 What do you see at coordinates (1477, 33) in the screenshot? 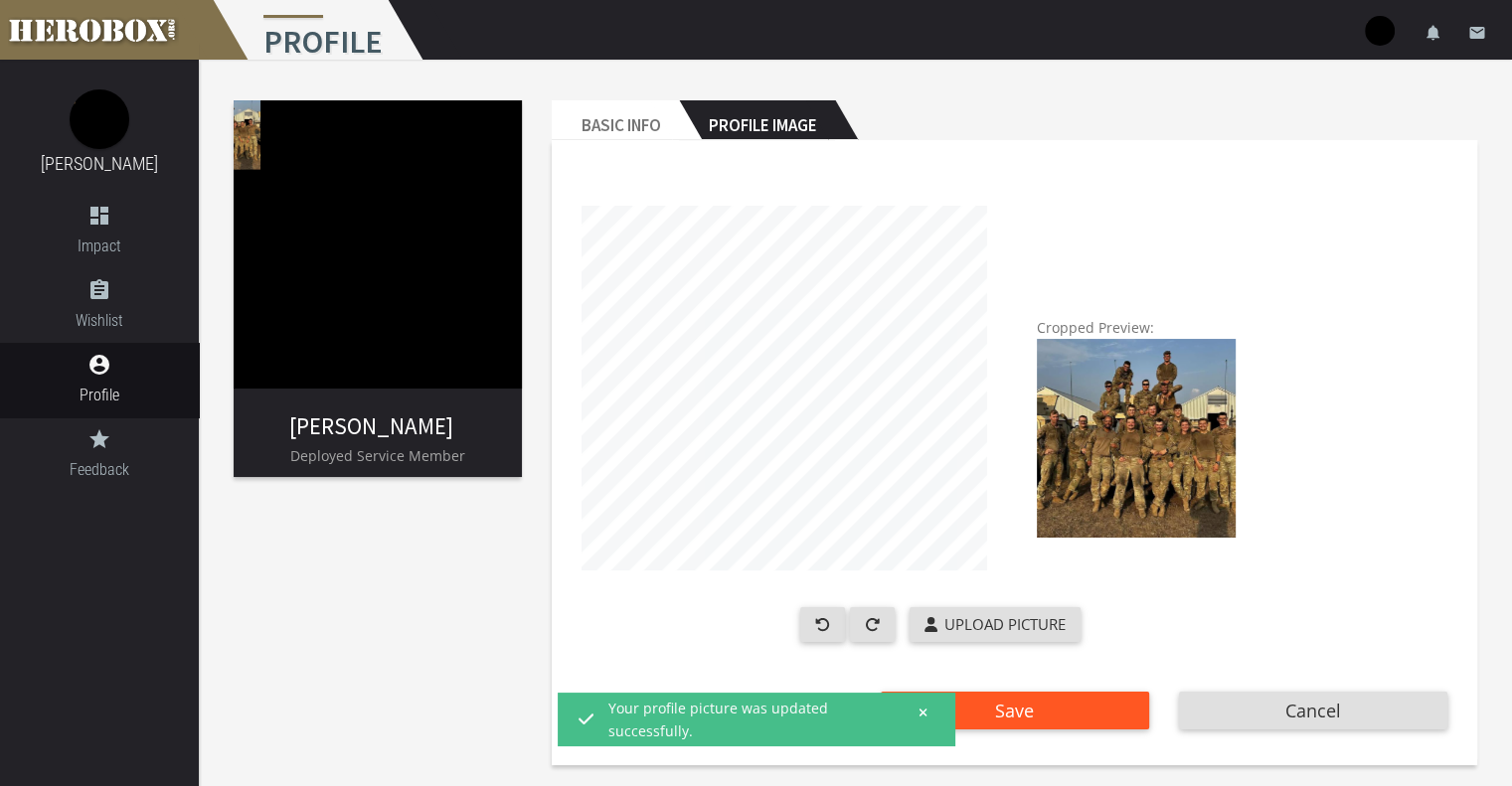
I see `i: email` at bounding box center [1477, 33].